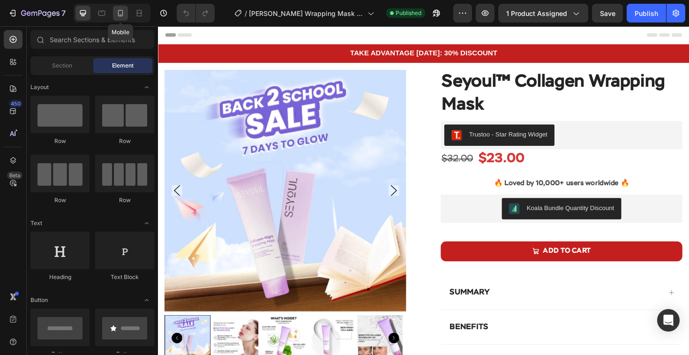  What do you see at coordinates (428, 238) in the screenshot?
I see `button: ADD TO CART` at bounding box center [428, 238].